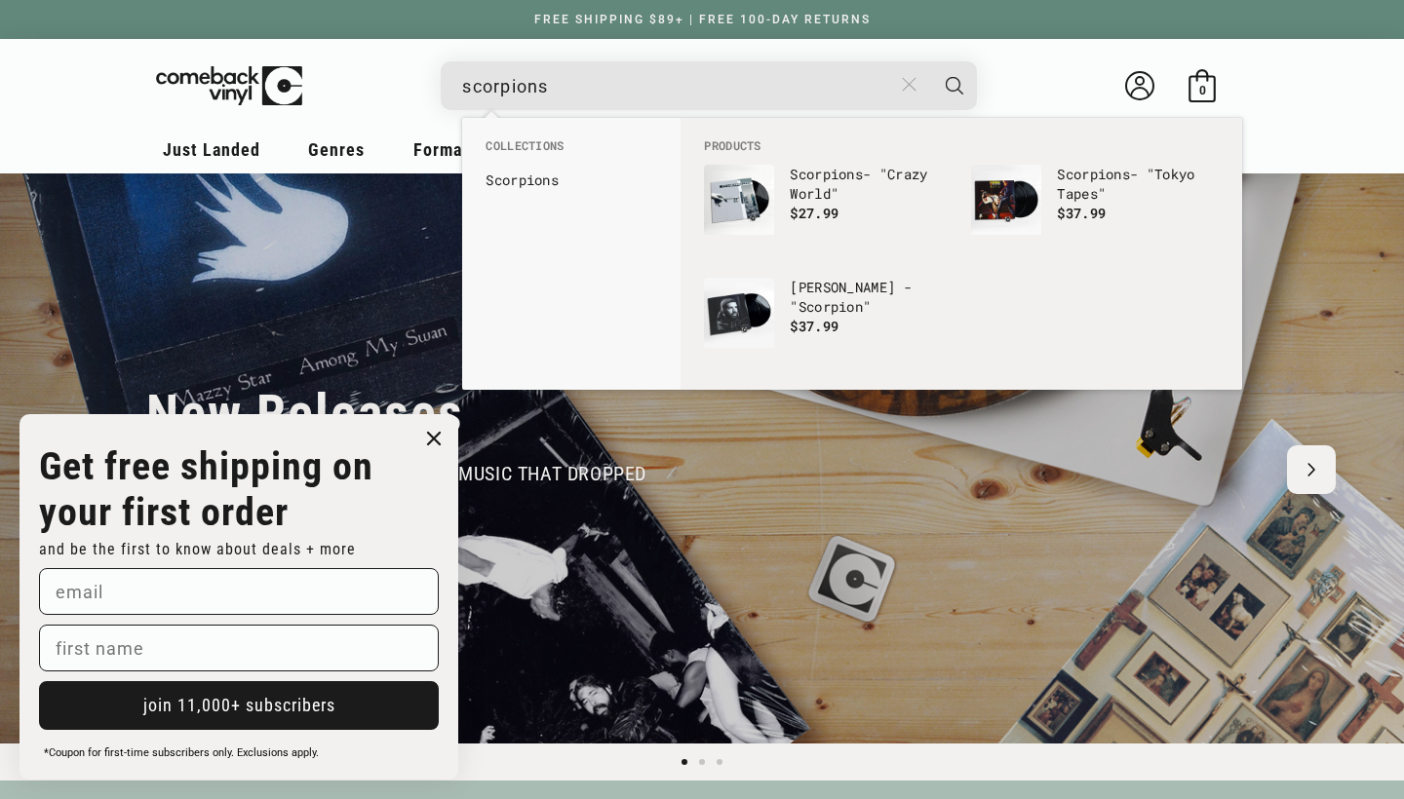 The width and height of the screenshot is (1404, 799). I want to click on input: first name, so click(239, 648).